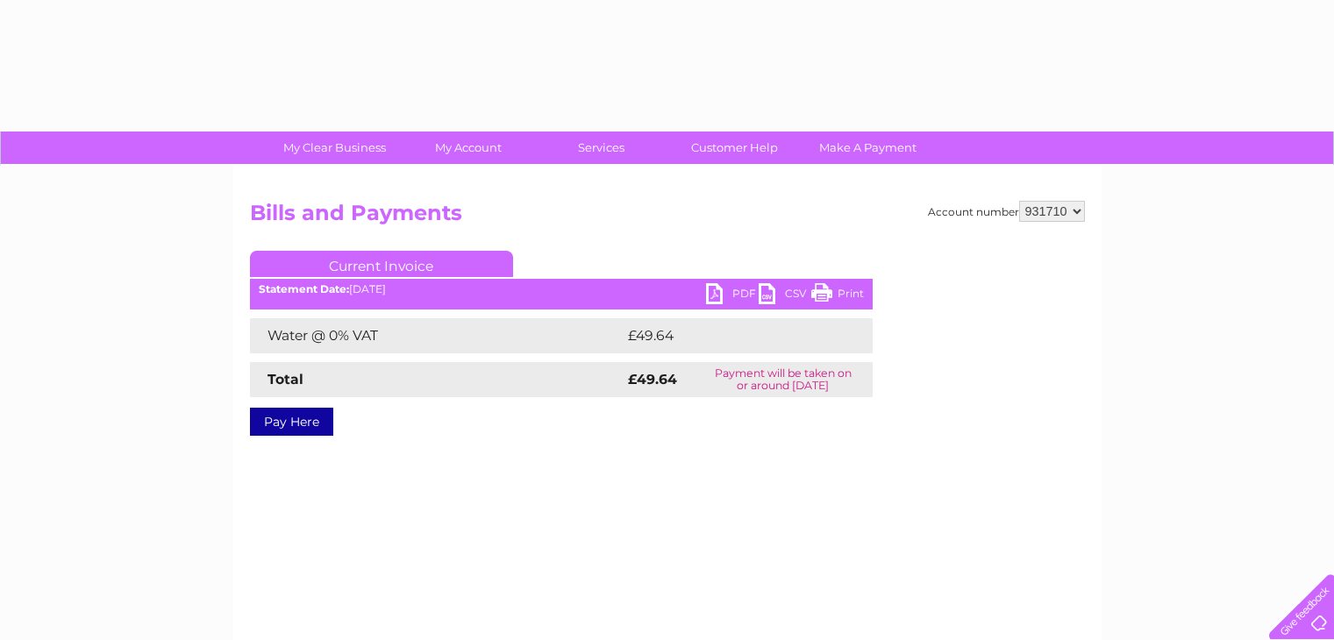 This screenshot has height=640, width=1334. Describe the element at coordinates (838, 296) in the screenshot. I see `a: Print` at that location.